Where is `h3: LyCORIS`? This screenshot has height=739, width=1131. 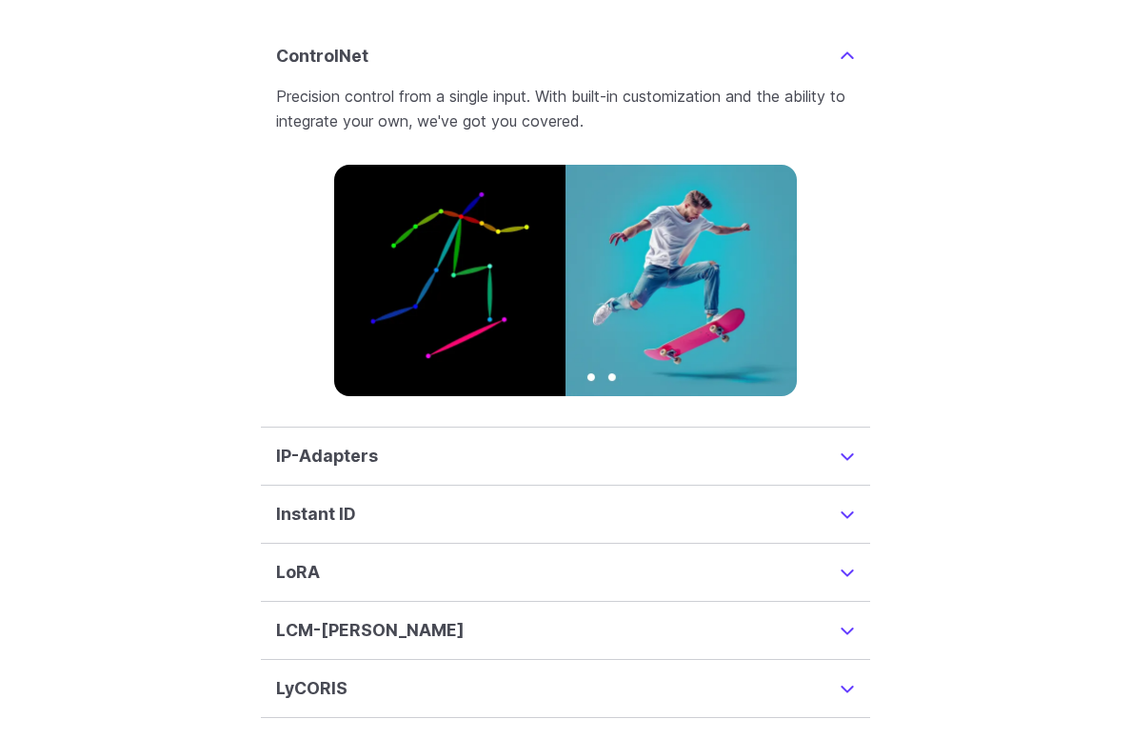 h3: LyCORIS is located at coordinates (311, 688).